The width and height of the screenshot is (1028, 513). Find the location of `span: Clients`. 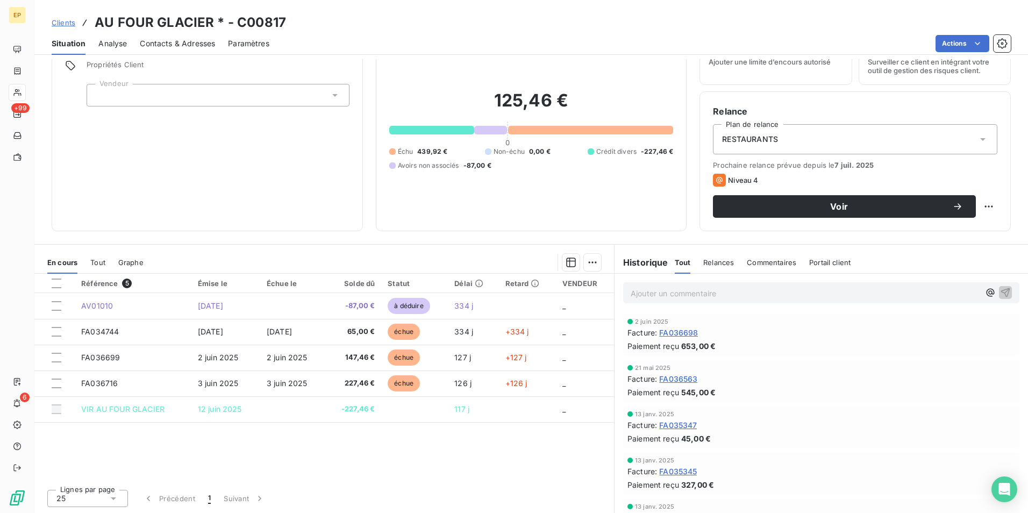

span: Clients is located at coordinates (63, 23).